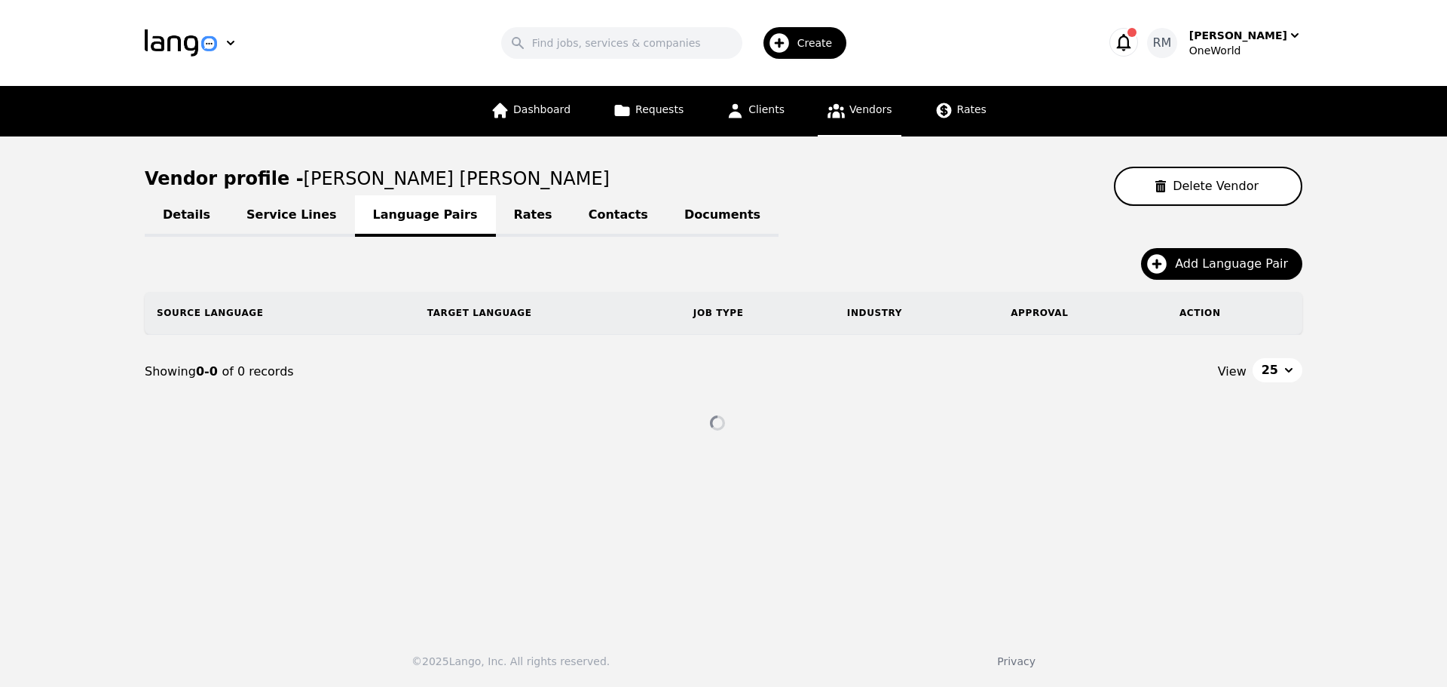  I want to click on h1: Vendor profile -, so click(377, 179).